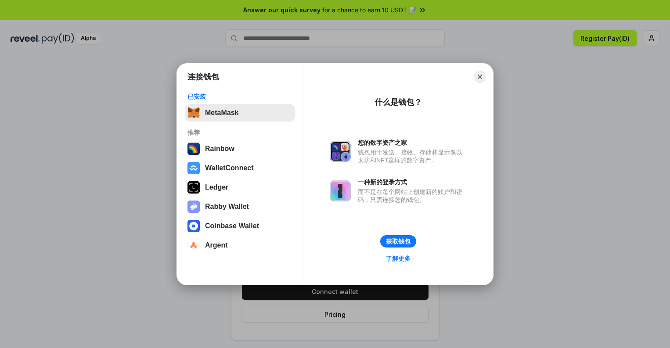  Describe the element at coordinates (220, 149) in the screenshot. I see `div: Rainbow` at that location.